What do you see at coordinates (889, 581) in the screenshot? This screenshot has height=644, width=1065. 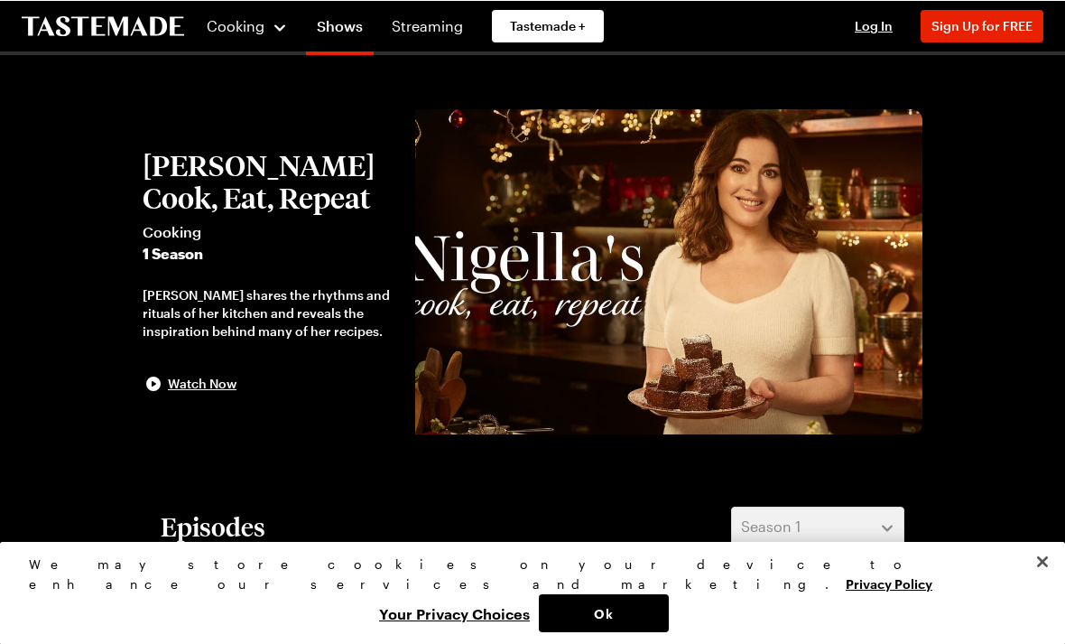 I see `a: More information about your privacy, opens in a new tab` at bounding box center [889, 581].